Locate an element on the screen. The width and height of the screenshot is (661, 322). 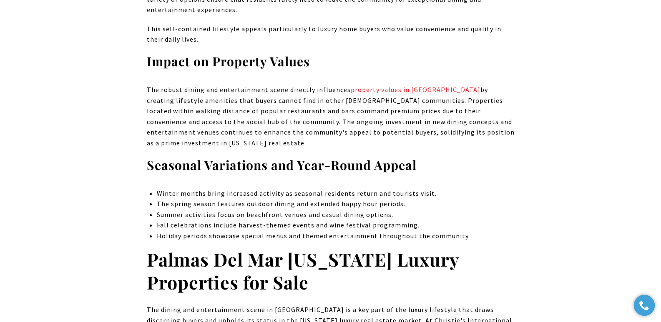
strong: Seasonal Variations and Year-Round Appeal is located at coordinates (282, 165).